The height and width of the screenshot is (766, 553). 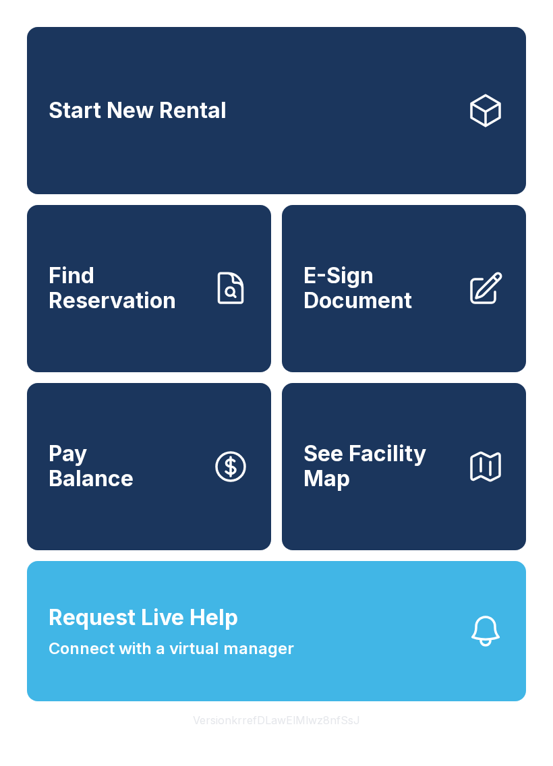 I want to click on span: E-Sign Document, so click(x=379, y=288).